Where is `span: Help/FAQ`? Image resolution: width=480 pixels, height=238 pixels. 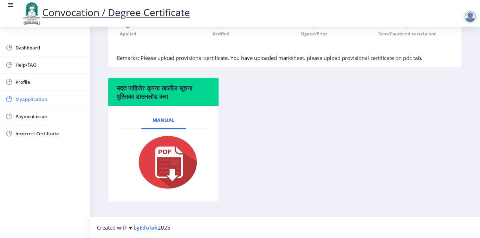
span: Help/FAQ is located at coordinates (50, 65).